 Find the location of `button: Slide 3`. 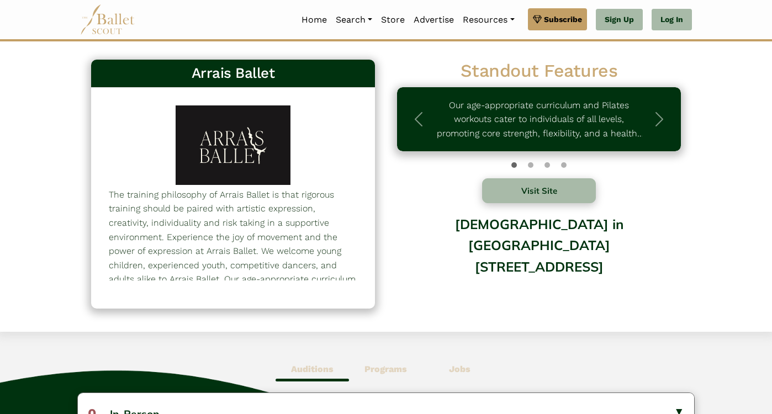

button: Slide 3 is located at coordinates (564, 165).